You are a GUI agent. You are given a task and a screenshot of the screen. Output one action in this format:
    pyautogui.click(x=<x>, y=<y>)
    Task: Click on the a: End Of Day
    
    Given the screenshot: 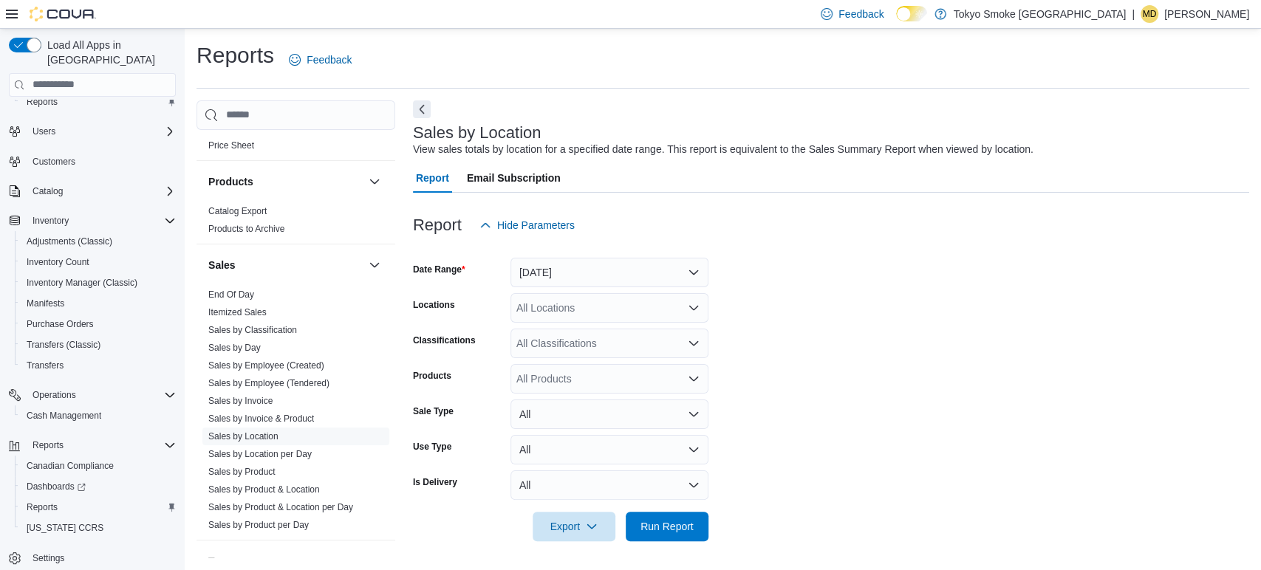 What is the action you would take?
    pyautogui.click(x=231, y=295)
    